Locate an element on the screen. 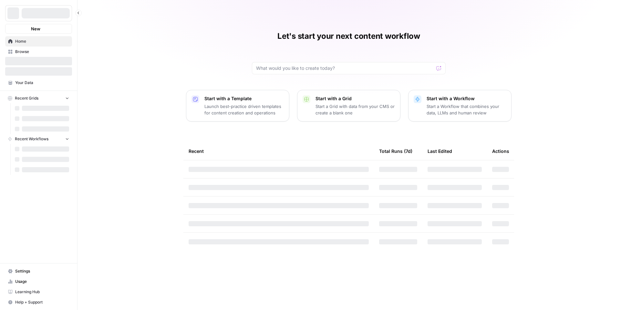 Image resolution: width=620 pixels, height=310 pixels. button: New is located at coordinates (38, 29).